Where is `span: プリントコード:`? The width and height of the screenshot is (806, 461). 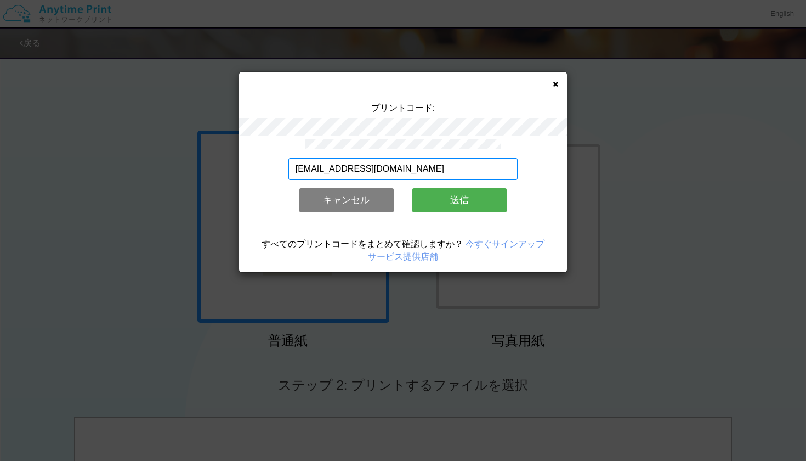 span: プリントコード: is located at coordinates (403, 107).